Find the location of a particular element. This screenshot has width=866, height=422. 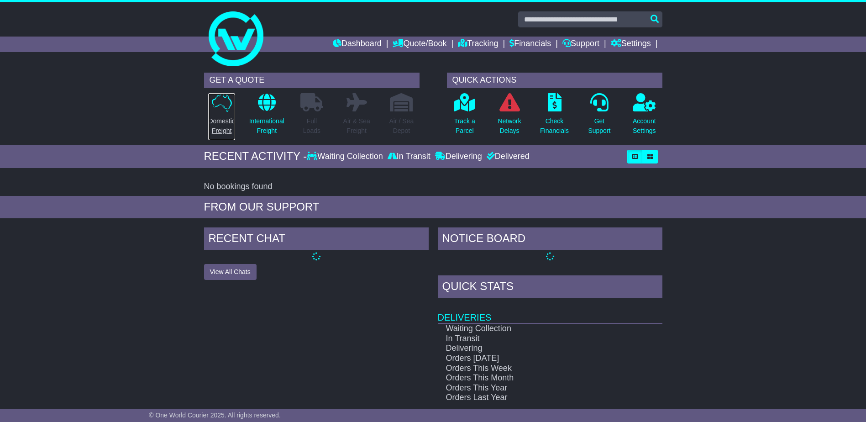

td: Deliveries is located at coordinates (550, 311).